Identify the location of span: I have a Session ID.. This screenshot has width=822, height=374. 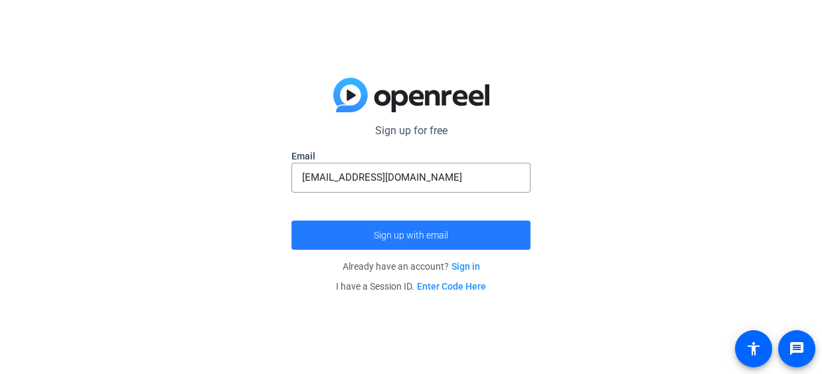
(411, 286).